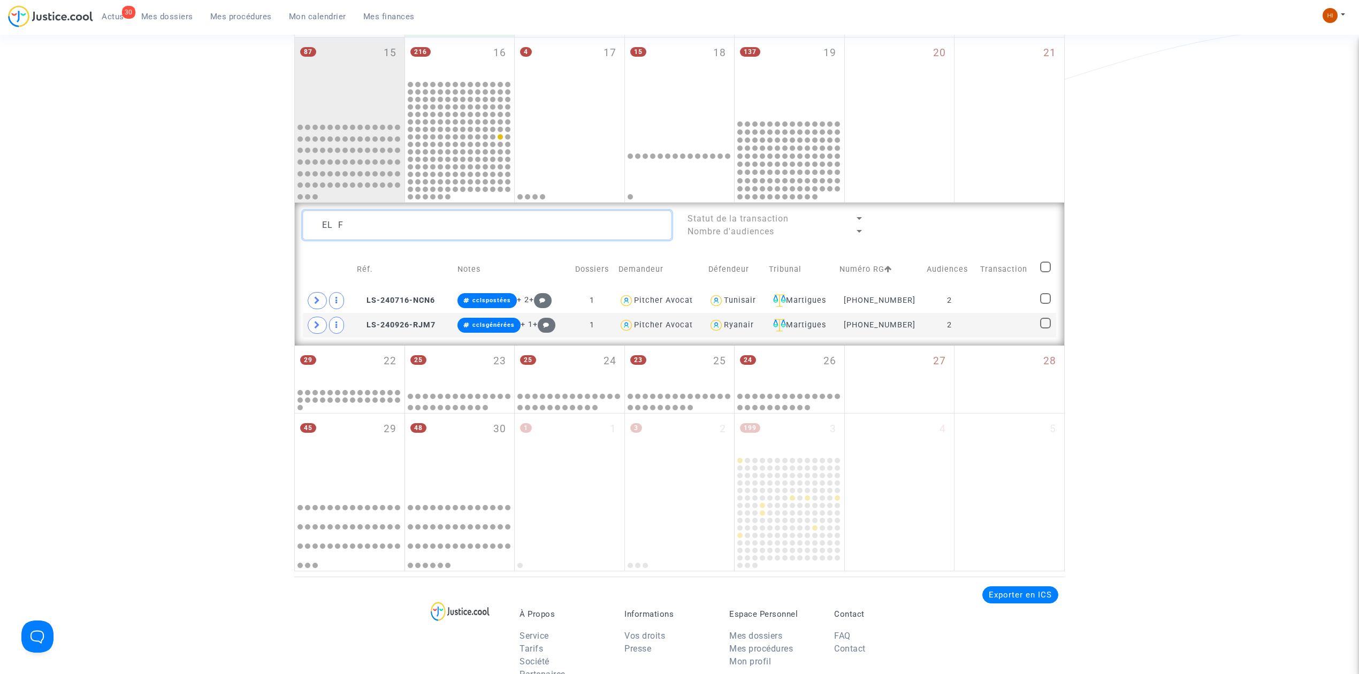 This screenshot has width=1359, height=674. I want to click on a: Tarifs, so click(531, 649).